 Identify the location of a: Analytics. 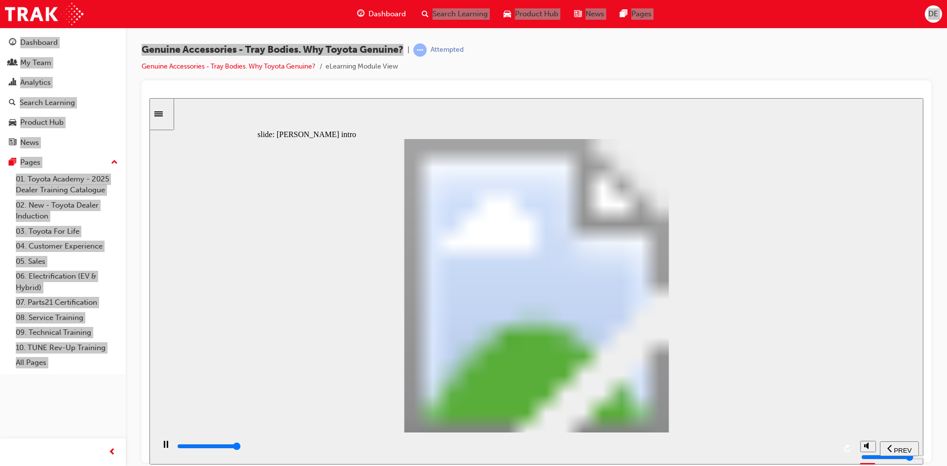
(63, 82).